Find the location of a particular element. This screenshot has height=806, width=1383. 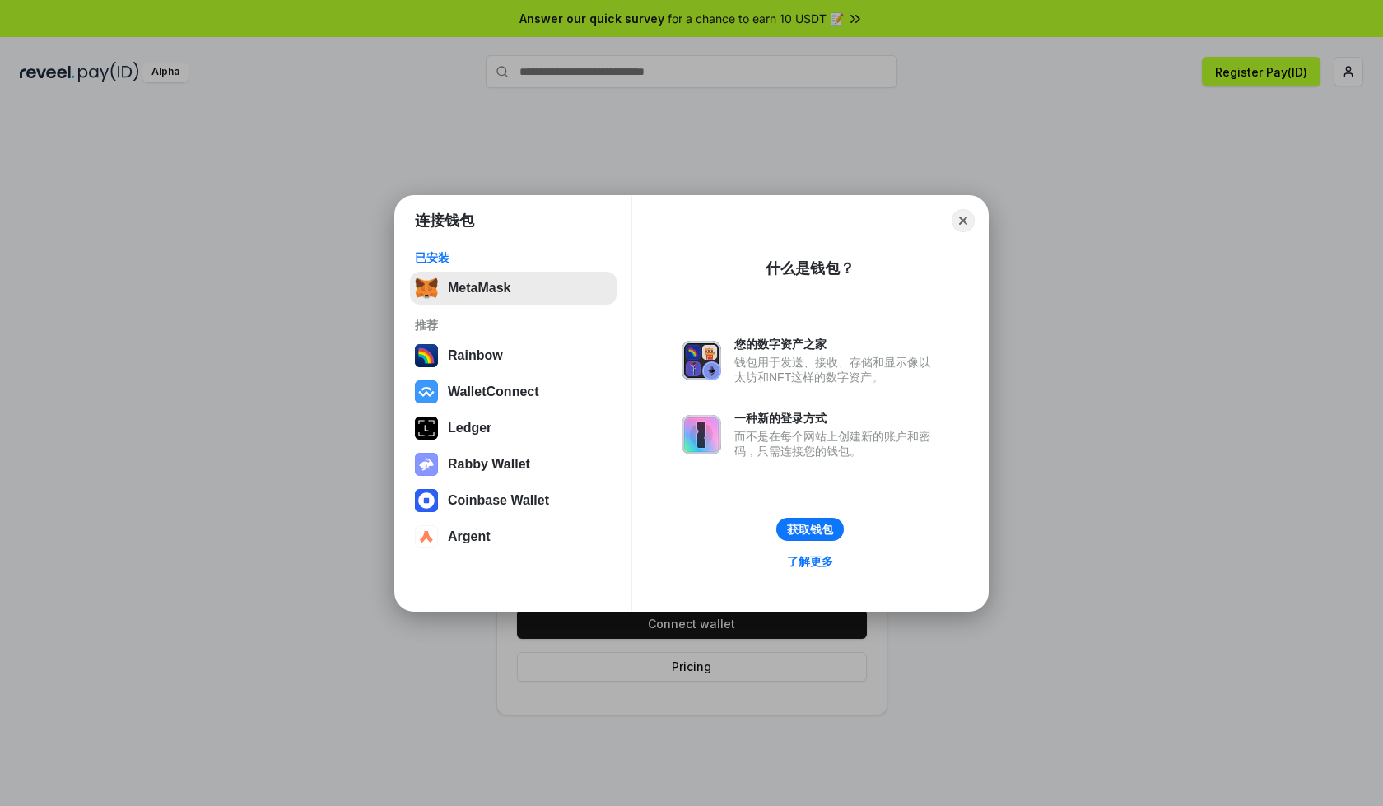

div: 推荐 is located at coordinates (513, 325).